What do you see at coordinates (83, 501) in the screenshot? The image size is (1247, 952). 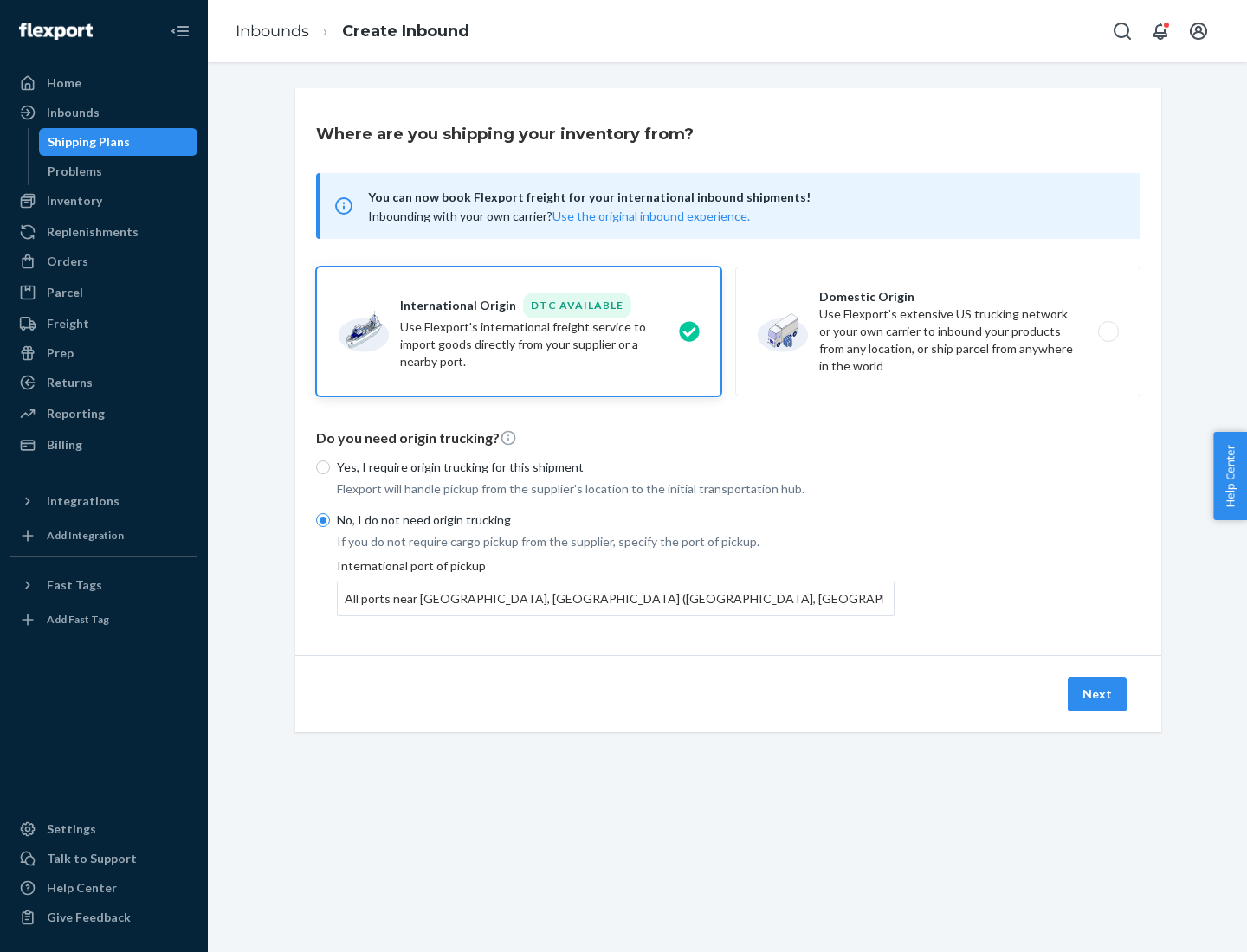 I see `div: Integrations` at bounding box center [83, 501].